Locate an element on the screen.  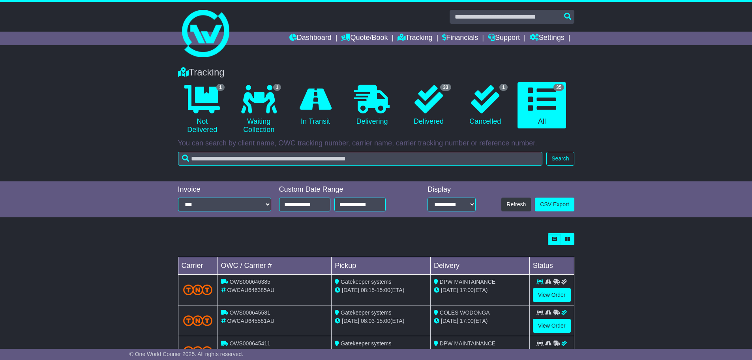
div: Invoice is located at coordinates (225, 190).